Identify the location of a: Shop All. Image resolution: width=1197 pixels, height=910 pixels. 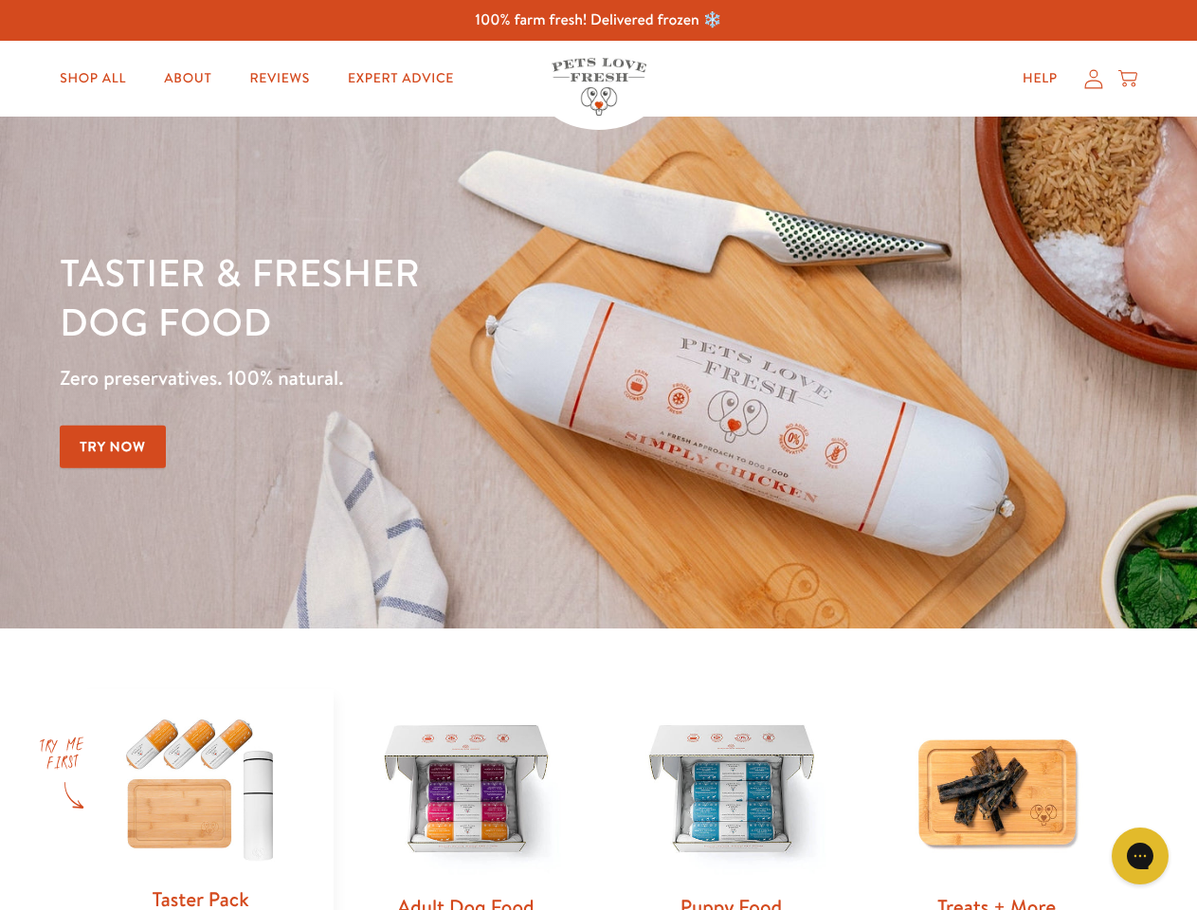
(93, 79).